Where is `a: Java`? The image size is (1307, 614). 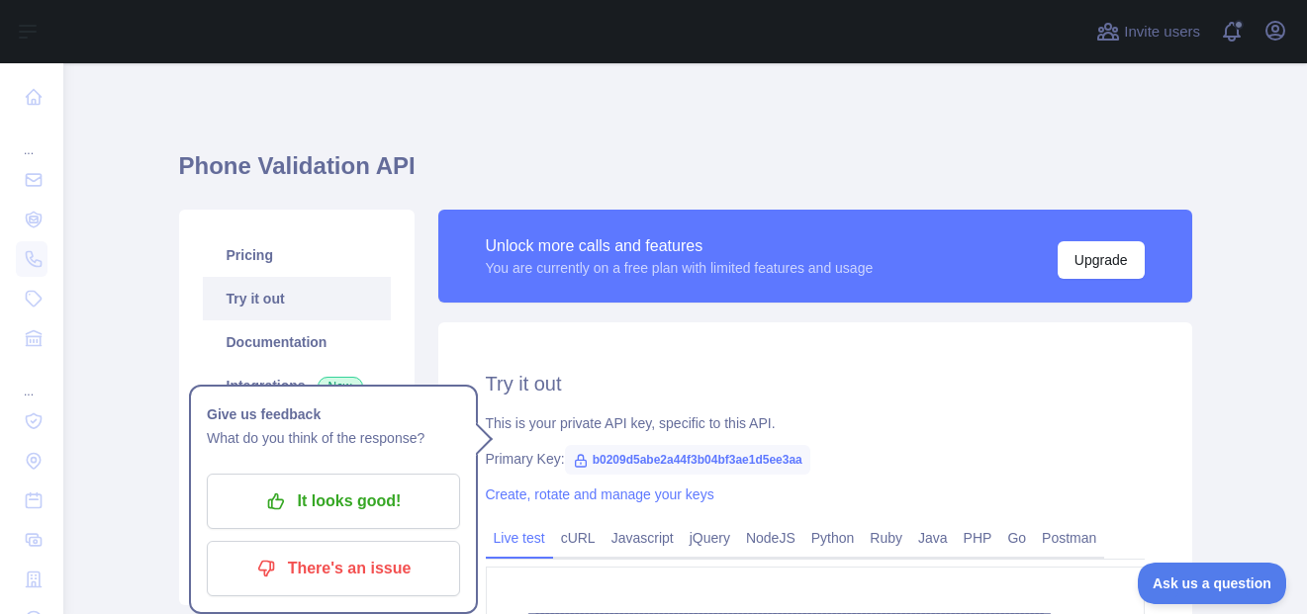 a: Java is located at coordinates (933, 538).